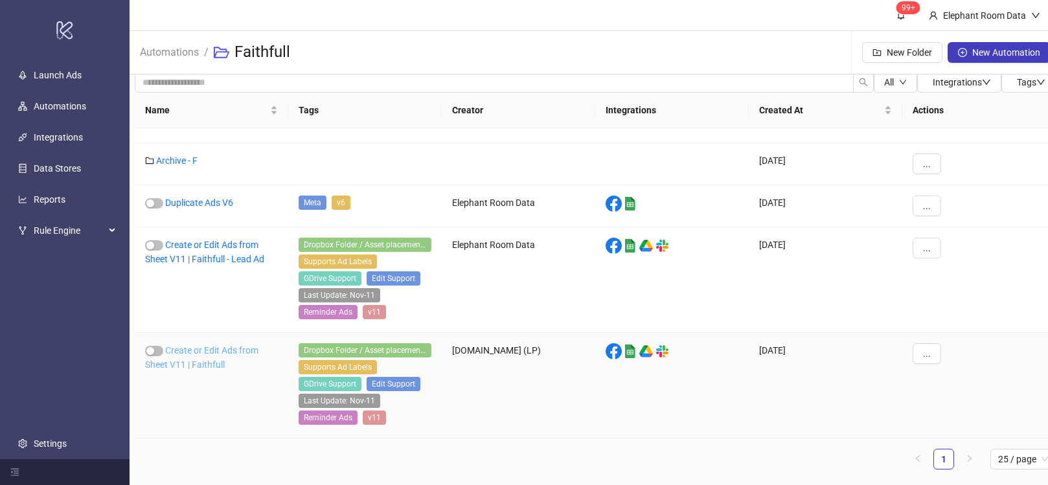 This screenshot has width=1048, height=485. What do you see at coordinates (50, 444) in the screenshot?
I see `a: Settings` at bounding box center [50, 444].